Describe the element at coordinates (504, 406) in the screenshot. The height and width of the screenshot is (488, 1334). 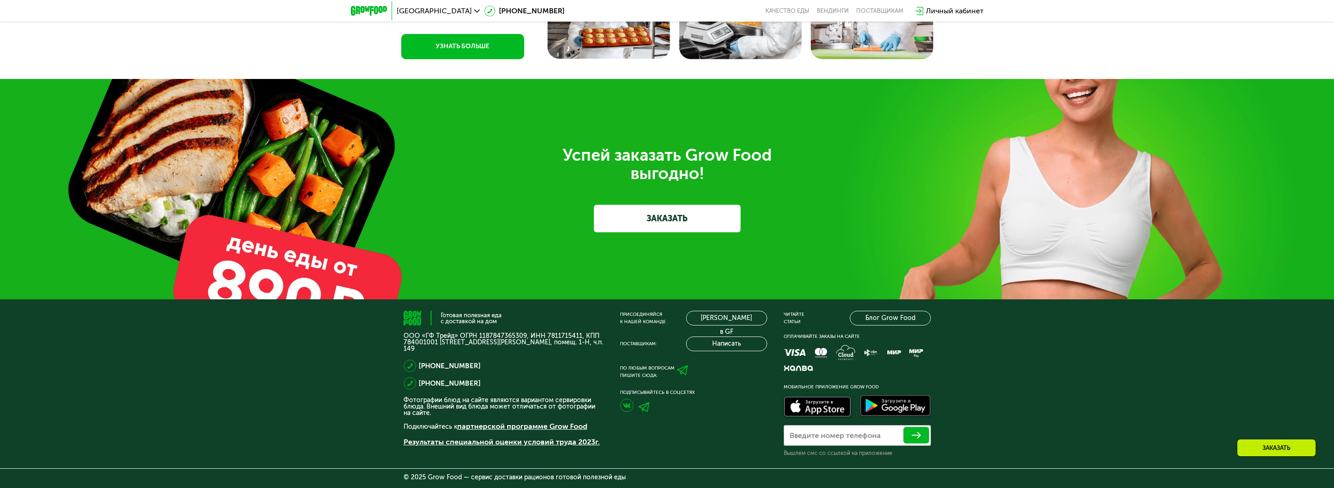
I see `p: Фотографии блюд на сайте являются вариантом сервировки блюда. Внешний вид блюда может отличаться ...` at that location.